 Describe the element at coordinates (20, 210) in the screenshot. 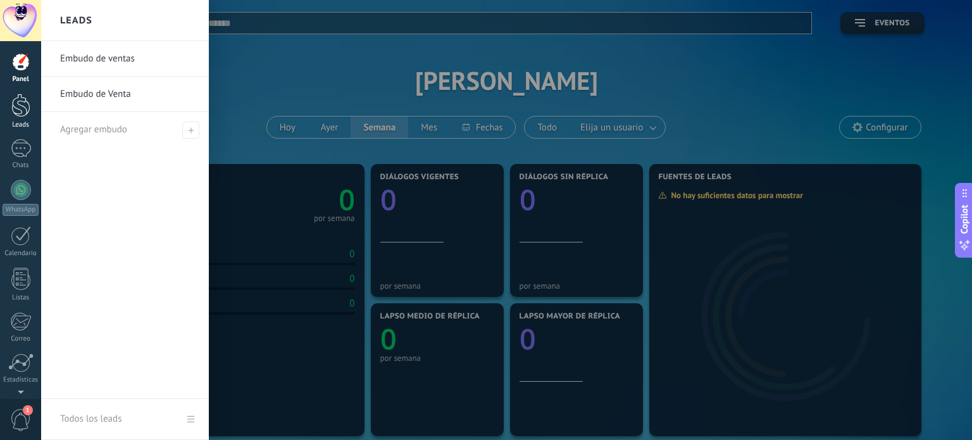

I see `div: WhatsApp` at that location.